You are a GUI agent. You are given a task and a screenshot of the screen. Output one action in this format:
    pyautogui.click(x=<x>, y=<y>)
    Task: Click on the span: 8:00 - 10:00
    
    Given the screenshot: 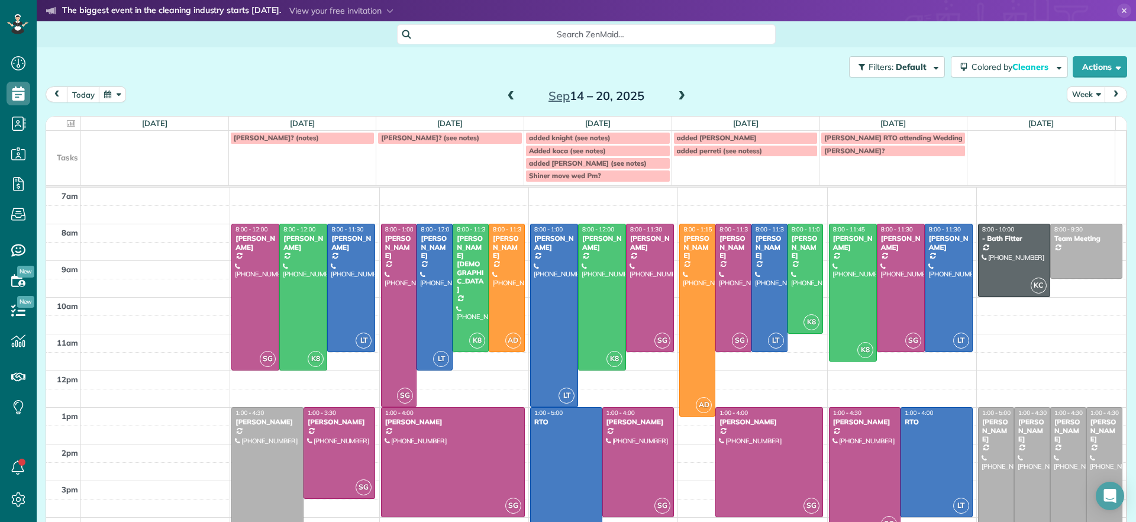 What is the action you would take?
    pyautogui.click(x=998, y=229)
    